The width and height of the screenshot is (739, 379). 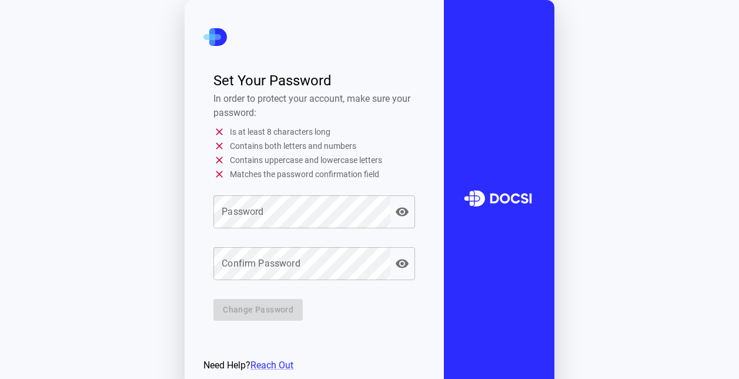 I want to click on img: DOCSI Logo, so click(x=499, y=200).